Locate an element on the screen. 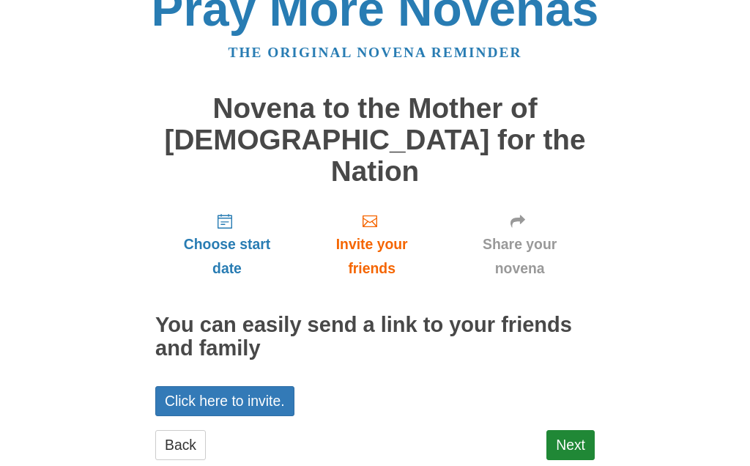  span: Choose start date is located at coordinates (227, 256).